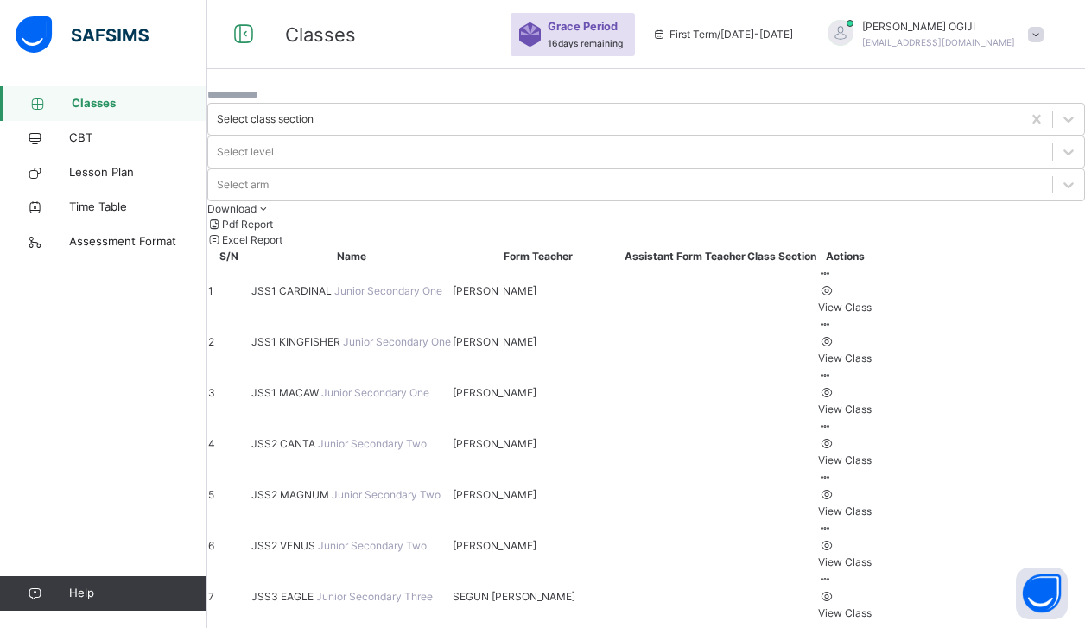 The width and height of the screenshot is (1085, 628). Describe the element at coordinates (229, 494) in the screenshot. I see `td: 5` at that location.